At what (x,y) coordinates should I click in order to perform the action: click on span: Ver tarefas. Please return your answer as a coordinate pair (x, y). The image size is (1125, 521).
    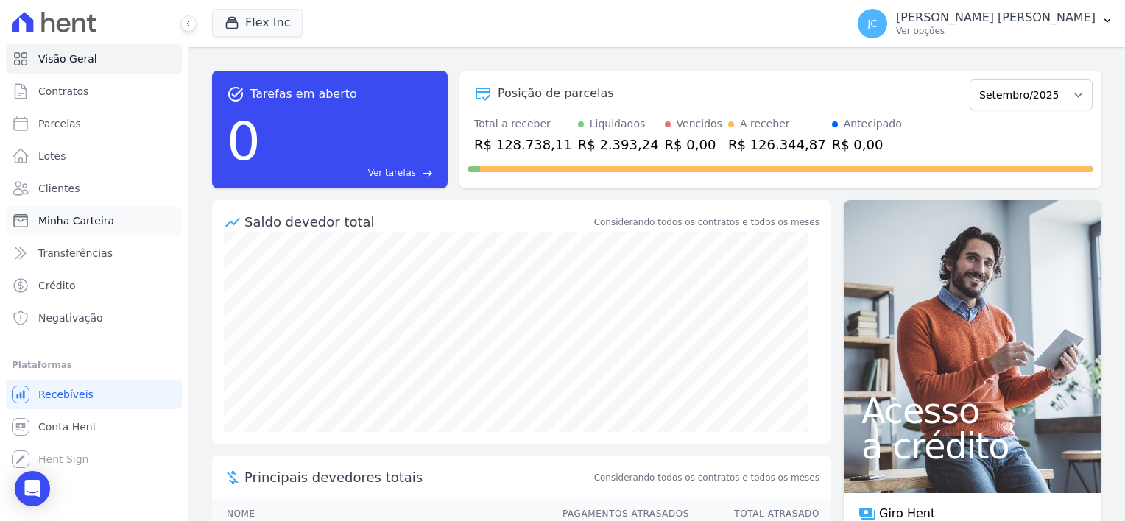
    Looking at the image, I should click on (392, 173).